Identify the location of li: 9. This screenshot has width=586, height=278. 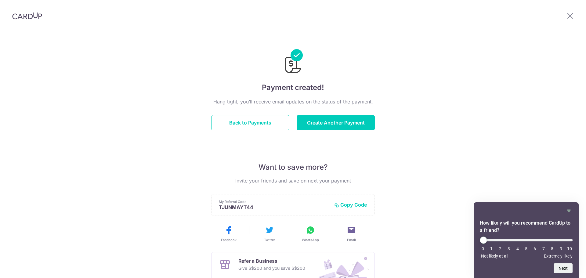
(561, 249).